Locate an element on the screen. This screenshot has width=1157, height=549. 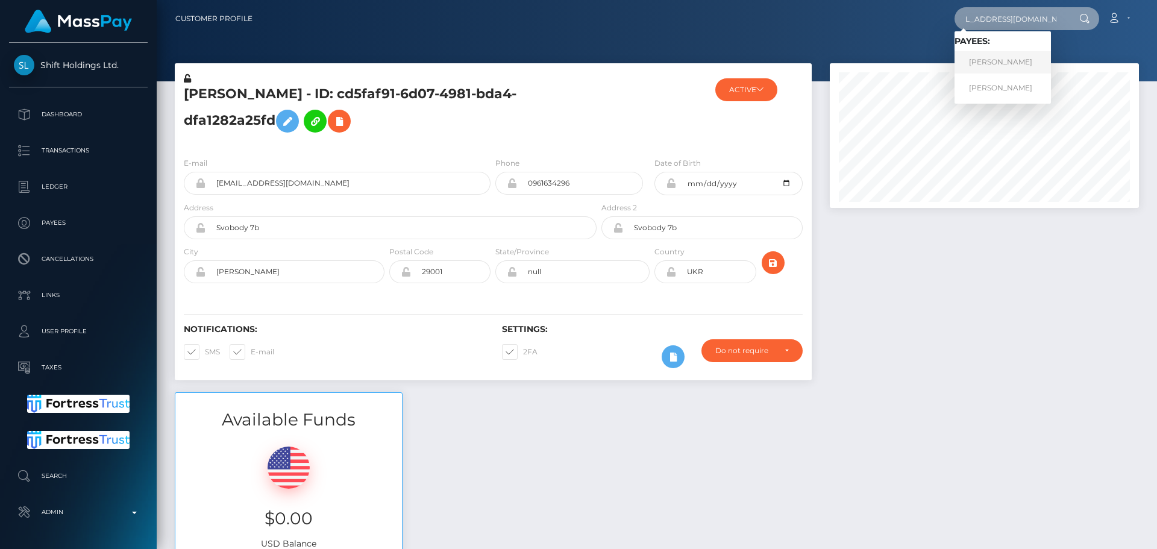
h6: Payees: is located at coordinates (1002, 41).